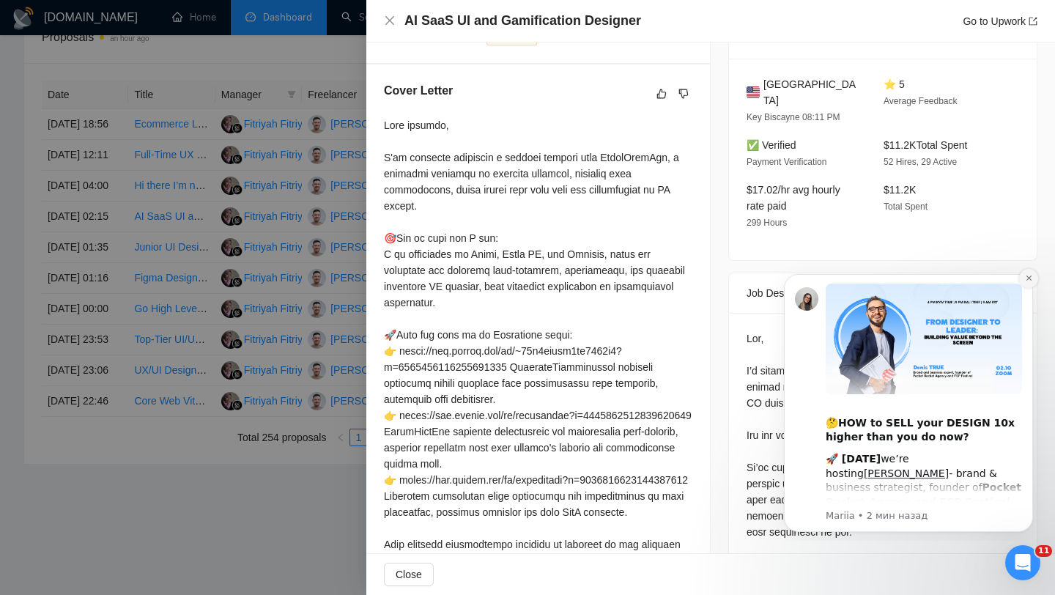  Describe the element at coordinates (146, 142) in the screenshot. I see `div: message notification from Mariia, 2 мин назад. 🤔 HOW to SELL your DESIGN 10x higher than you do n...` at that location.